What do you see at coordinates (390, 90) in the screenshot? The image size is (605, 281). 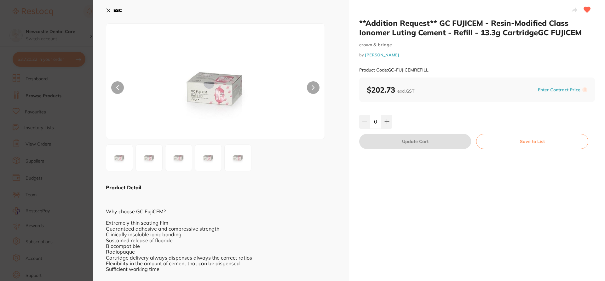 I see `b: $202.73` at bounding box center [390, 90].